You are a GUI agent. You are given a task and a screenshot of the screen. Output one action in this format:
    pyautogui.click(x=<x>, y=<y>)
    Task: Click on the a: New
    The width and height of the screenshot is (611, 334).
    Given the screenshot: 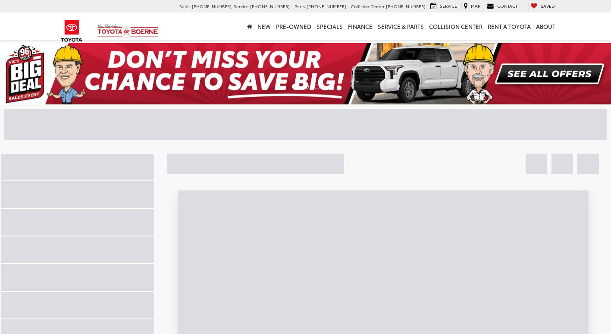 What is the action you would take?
    pyautogui.click(x=264, y=26)
    